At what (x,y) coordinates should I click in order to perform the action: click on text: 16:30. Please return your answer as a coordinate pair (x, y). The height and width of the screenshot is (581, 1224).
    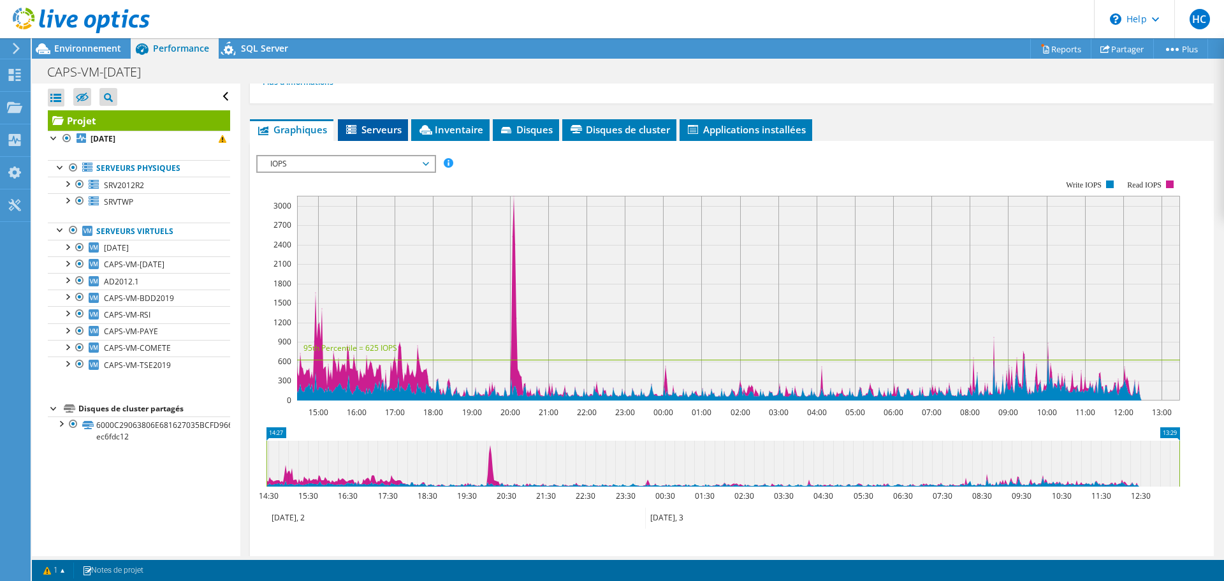
    Looking at the image, I should click on (347, 495).